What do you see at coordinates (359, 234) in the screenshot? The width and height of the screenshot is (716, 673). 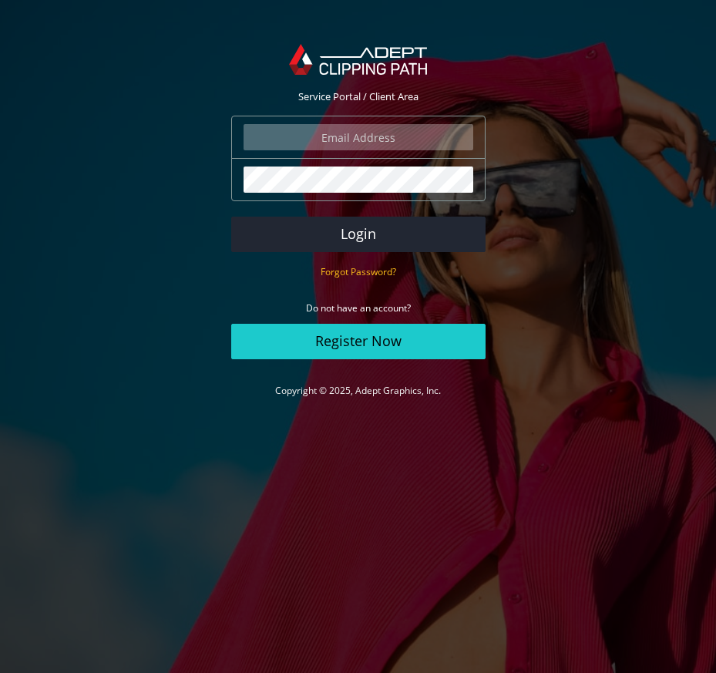 I see `button: Login` at bounding box center [359, 234].